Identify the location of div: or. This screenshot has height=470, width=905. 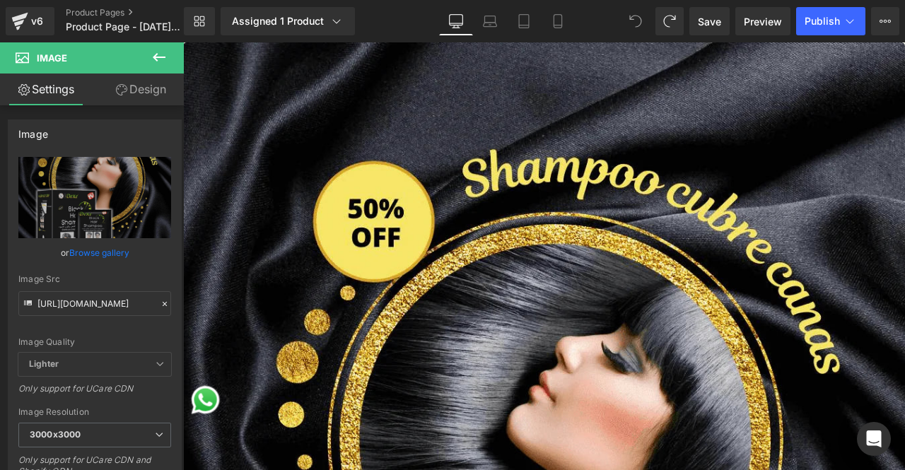
(95, 252).